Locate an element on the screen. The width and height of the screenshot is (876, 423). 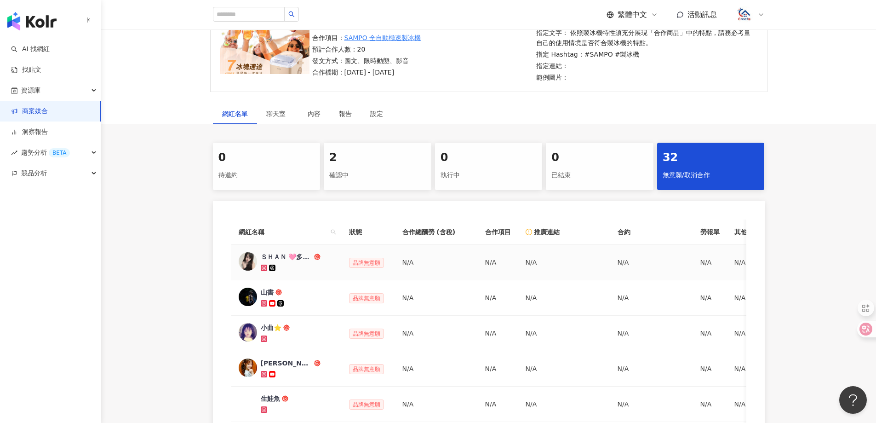
div: 2 is located at coordinates (378, 158).